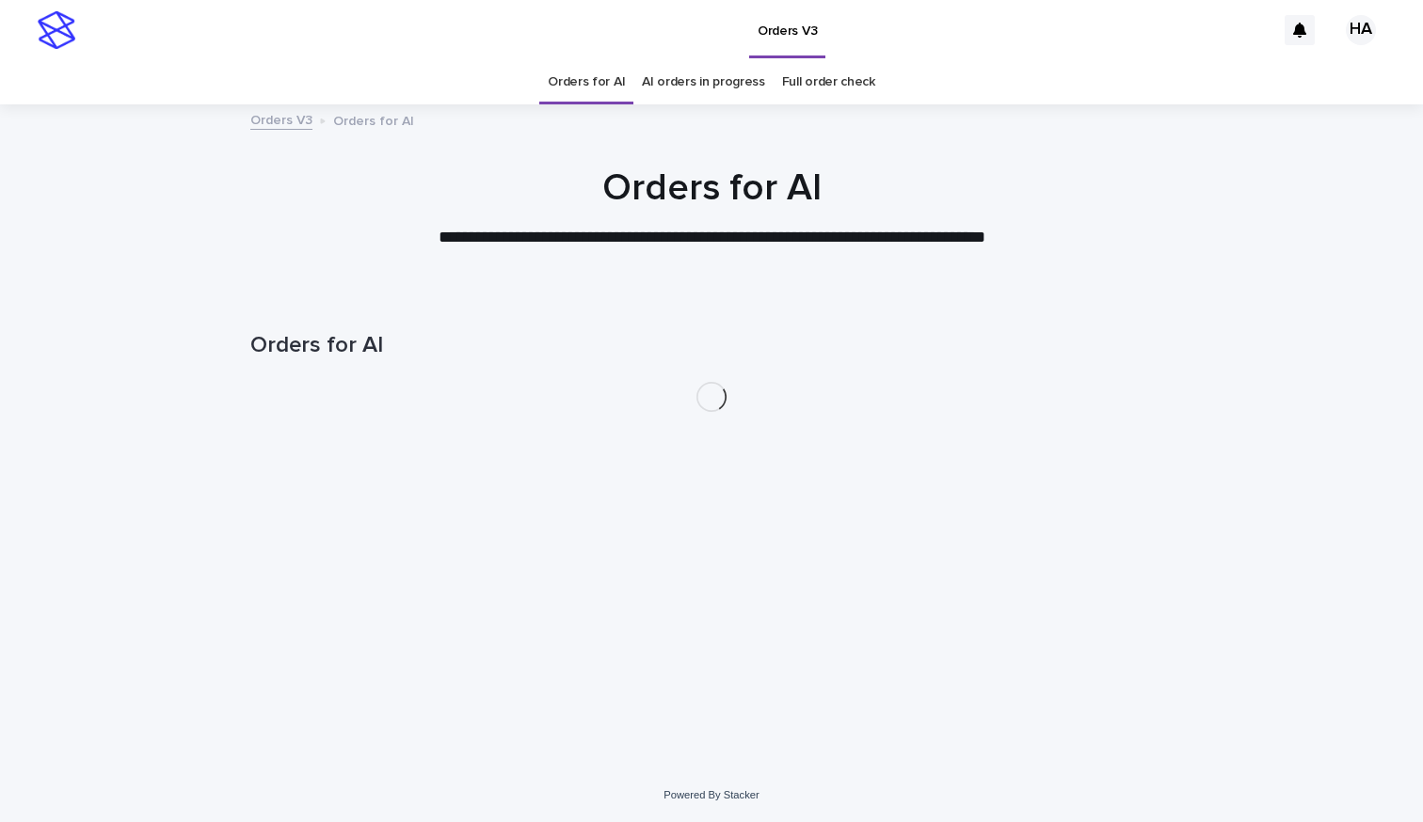 The height and width of the screenshot is (822, 1423). Describe the element at coordinates (828, 82) in the screenshot. I see `a: Full order check` at that location.